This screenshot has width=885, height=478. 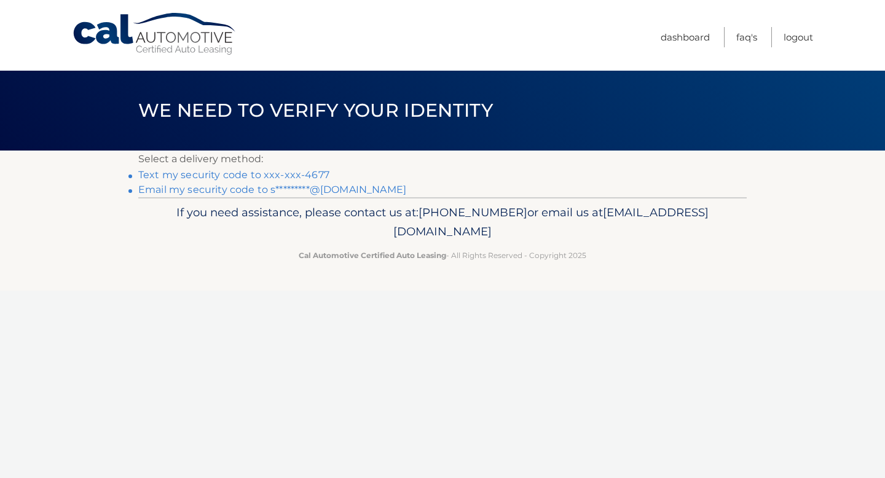 What do you see at coordinates (443, 222) in the screenshot?
I see `p: If you need assistance, please contact us at: or email us at` at bounding box center [443, 222].